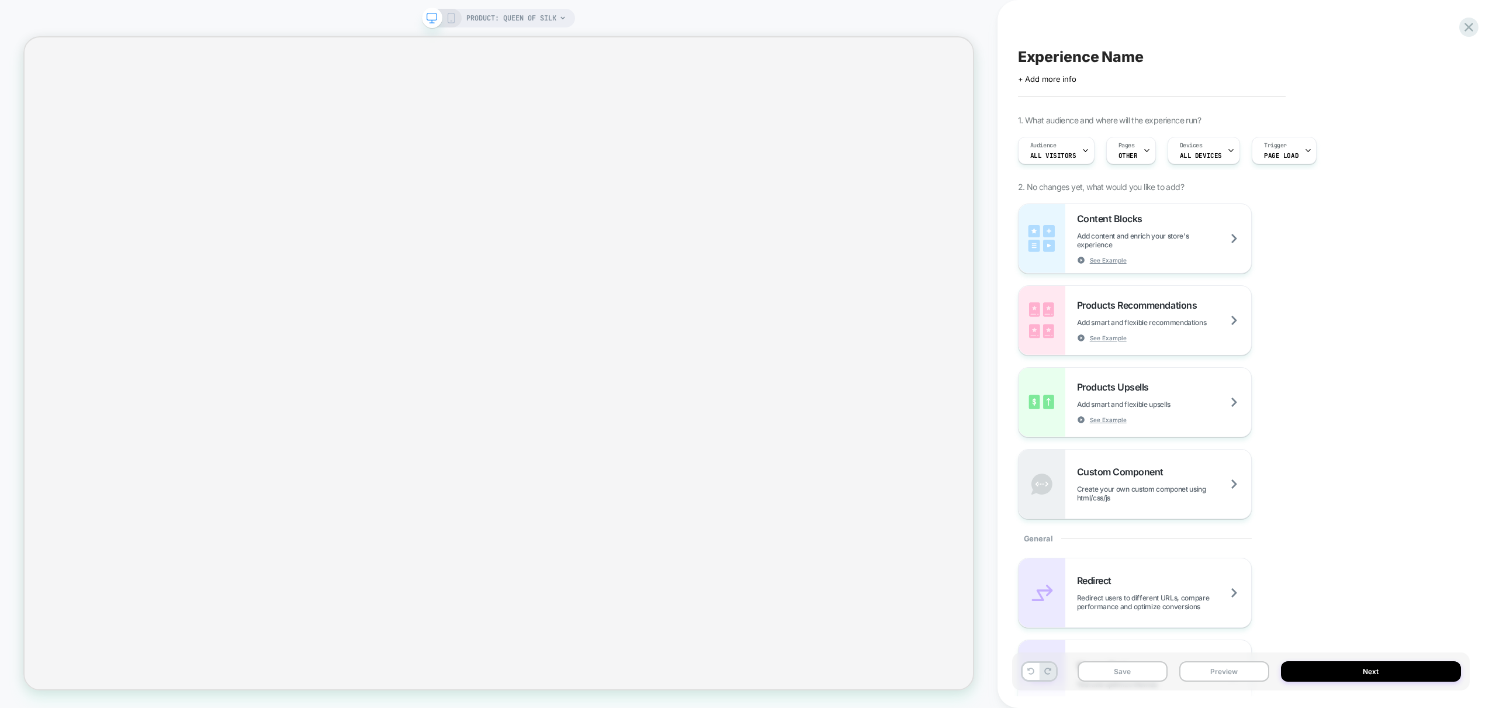  I want to click on button: Preview, so click(1224, 671).